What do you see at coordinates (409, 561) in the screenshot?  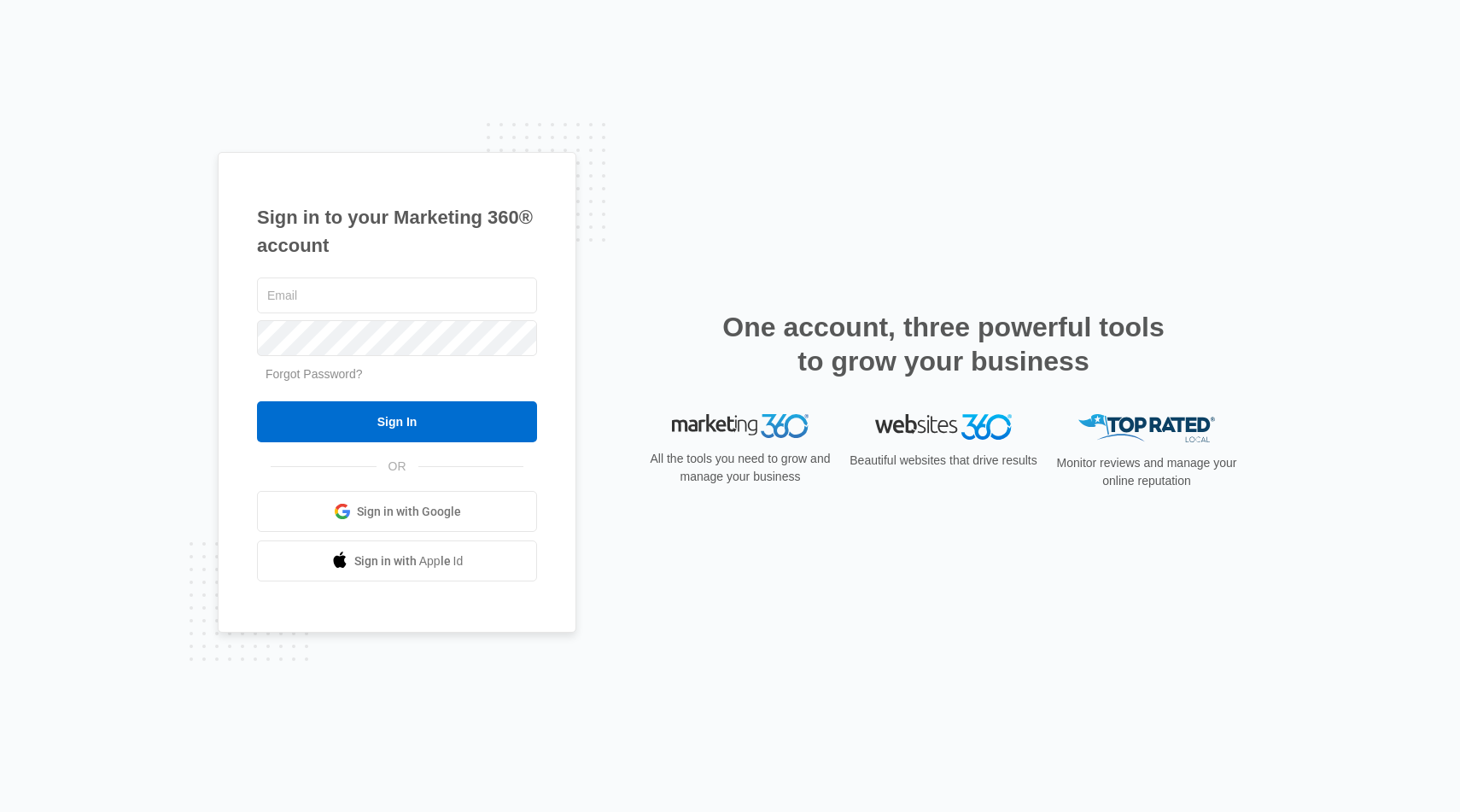 I see `span: Sign in with Apple Id` at bounding box center [409, 561].